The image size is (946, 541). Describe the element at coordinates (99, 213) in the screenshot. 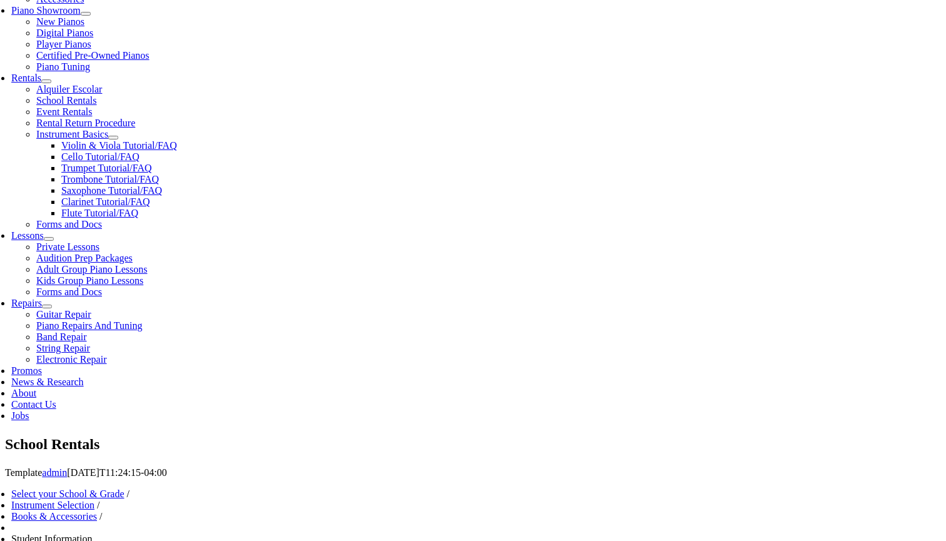

I see `span: Flute Tutorial/FAQ` at that location.